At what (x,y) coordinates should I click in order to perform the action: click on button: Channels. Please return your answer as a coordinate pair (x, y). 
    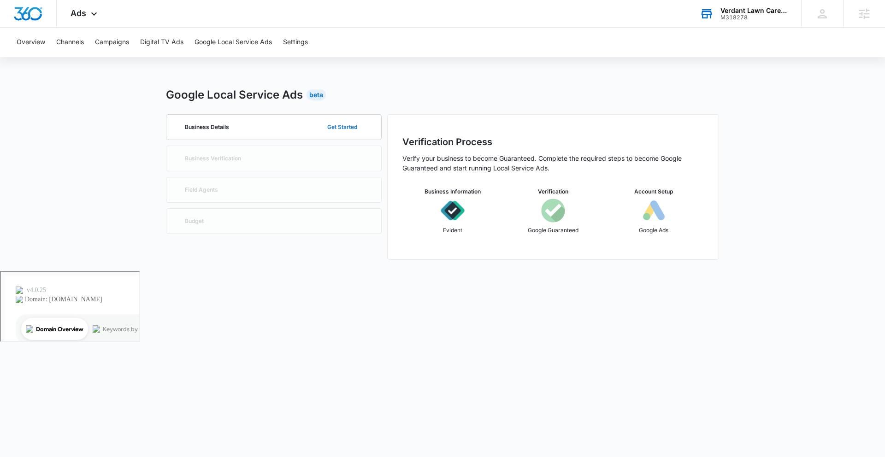
    Looking at the image, I should click on (70, 42).